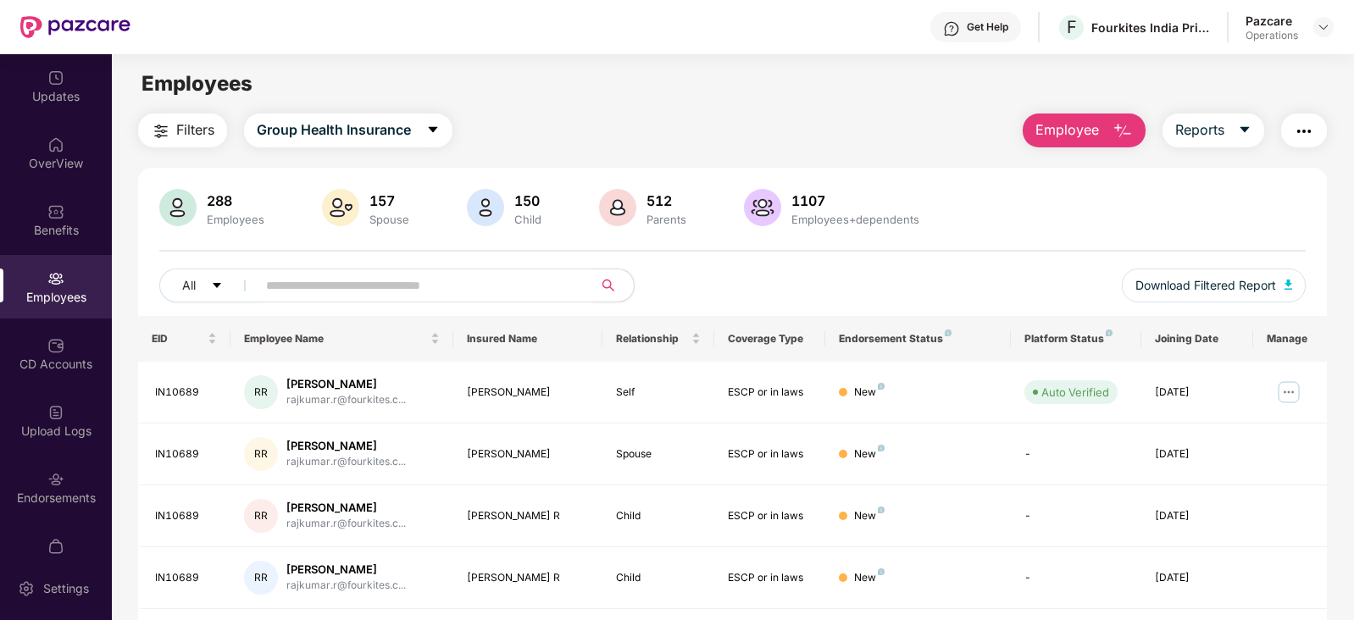 The width and height of the screenshot is (1354, 620). Describe the element at coordinates (1151, 27) in the screenshot. I see `div: Fourkites India Private Limited` at that location.